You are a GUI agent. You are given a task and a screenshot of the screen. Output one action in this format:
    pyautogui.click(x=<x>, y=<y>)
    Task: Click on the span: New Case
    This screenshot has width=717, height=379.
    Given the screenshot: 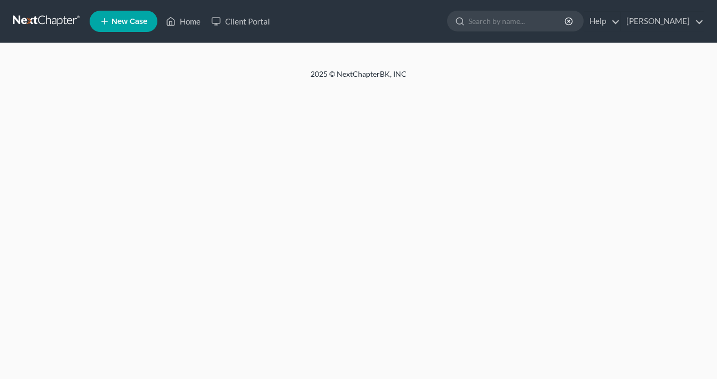 What is the action you would take?
    pyautogui.click(x=129, y=21)
    